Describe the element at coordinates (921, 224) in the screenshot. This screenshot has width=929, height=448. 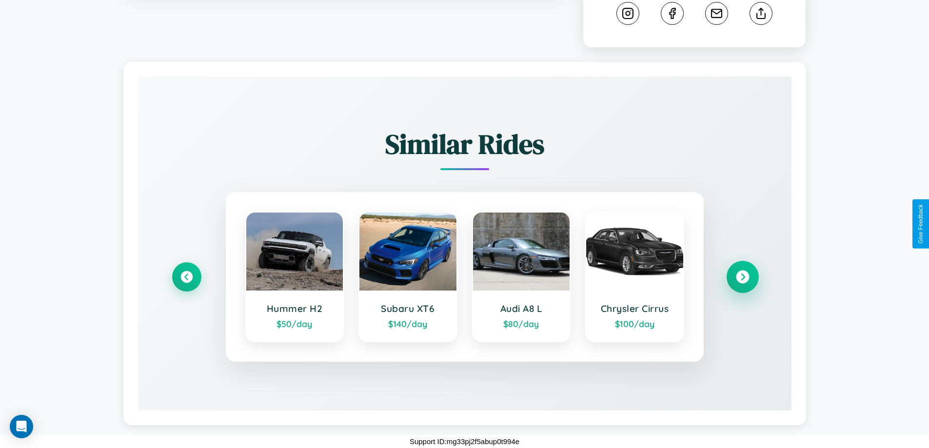
I see `div: Give Feedback` at that location.